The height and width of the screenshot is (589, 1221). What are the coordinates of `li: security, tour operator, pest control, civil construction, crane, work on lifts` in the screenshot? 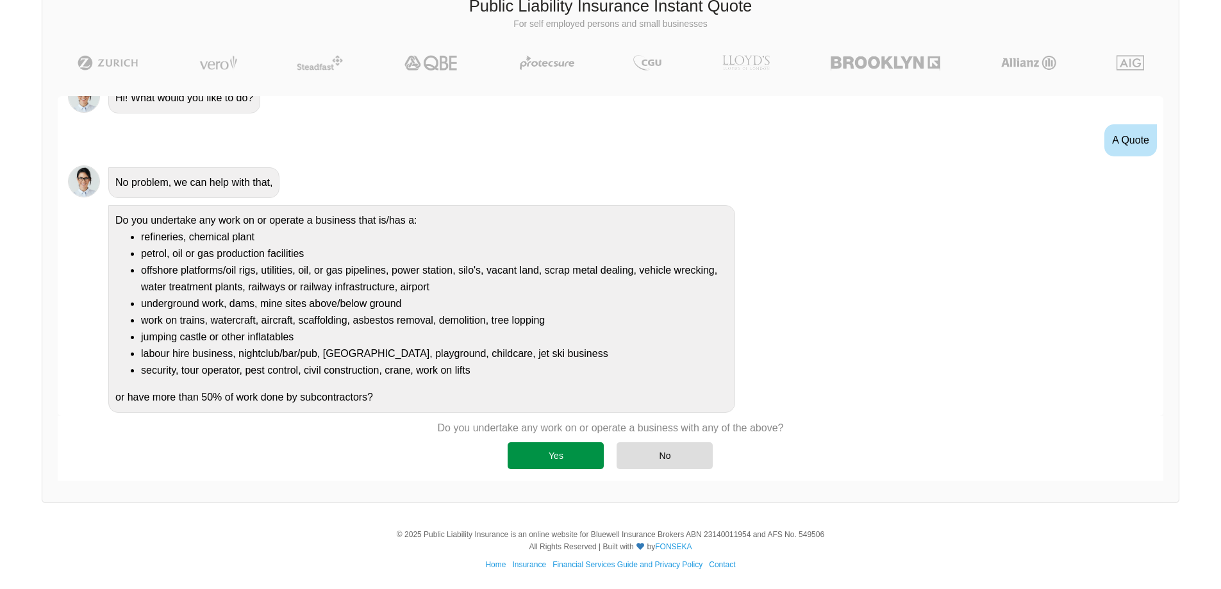 It's located at (434, 370).